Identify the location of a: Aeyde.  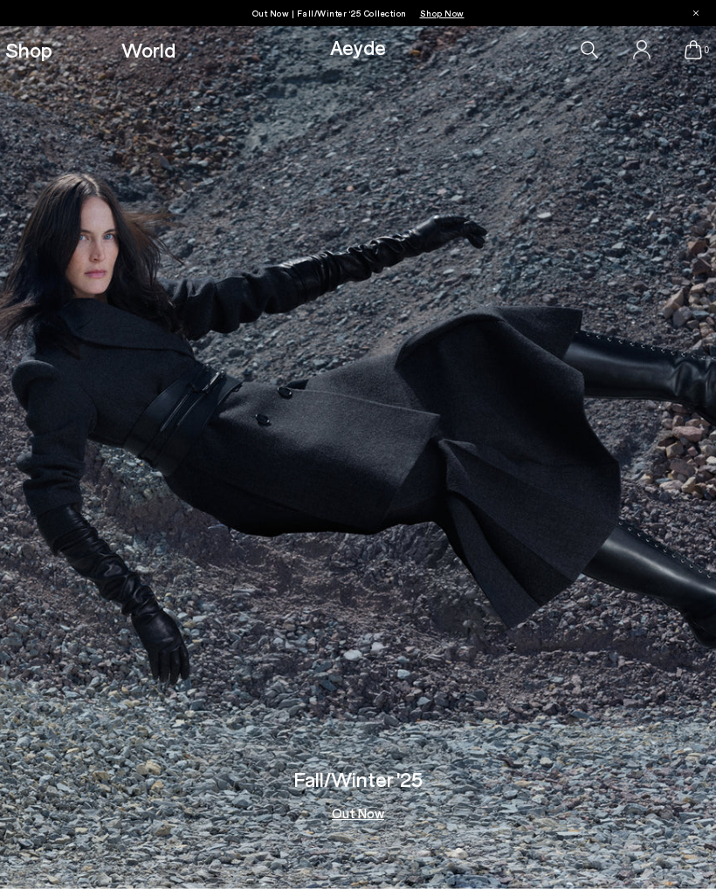
(358, 46).